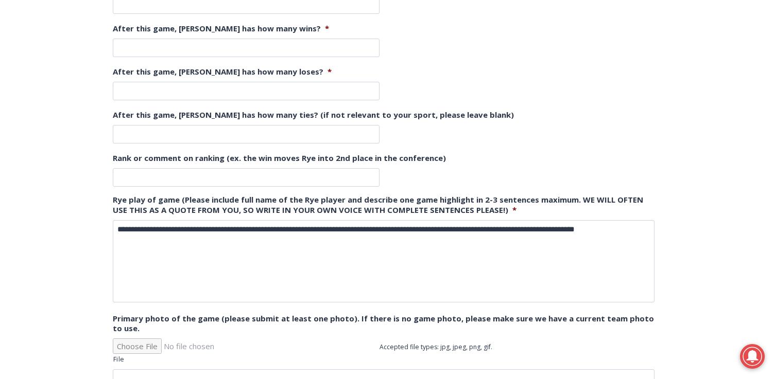  Describe the element at coordinates (384, 324) in the screenshot. I see `label: Primary photo of the game (please submit at least one photo). If there is no game photo, please m...` at that location.